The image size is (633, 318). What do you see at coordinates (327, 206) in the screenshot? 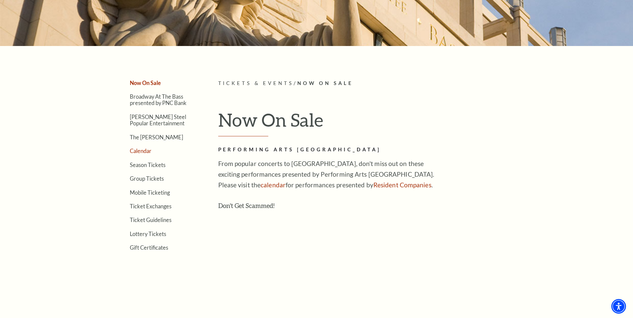
I see `h3: Don't Get Scammed!` at bounding box center [327, 206].